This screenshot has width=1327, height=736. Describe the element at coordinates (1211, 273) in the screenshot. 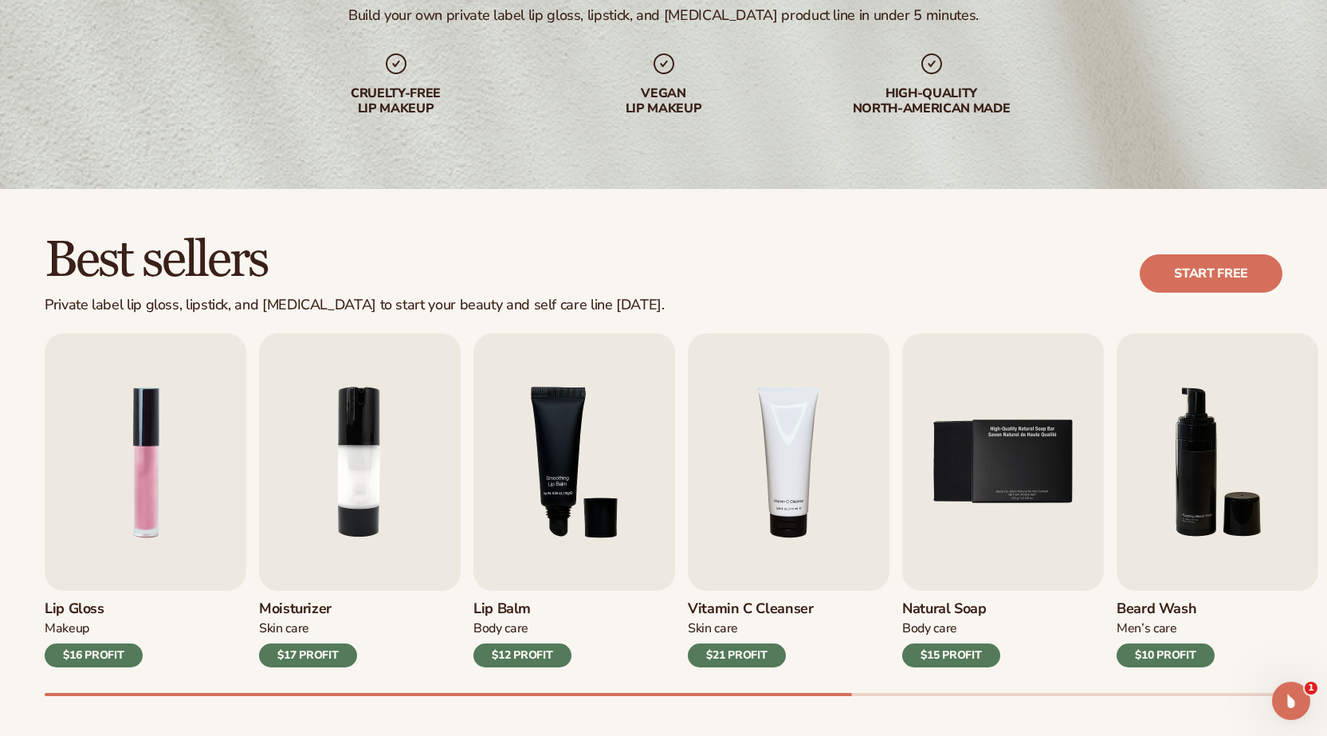

I see `a: Start free` at that location.